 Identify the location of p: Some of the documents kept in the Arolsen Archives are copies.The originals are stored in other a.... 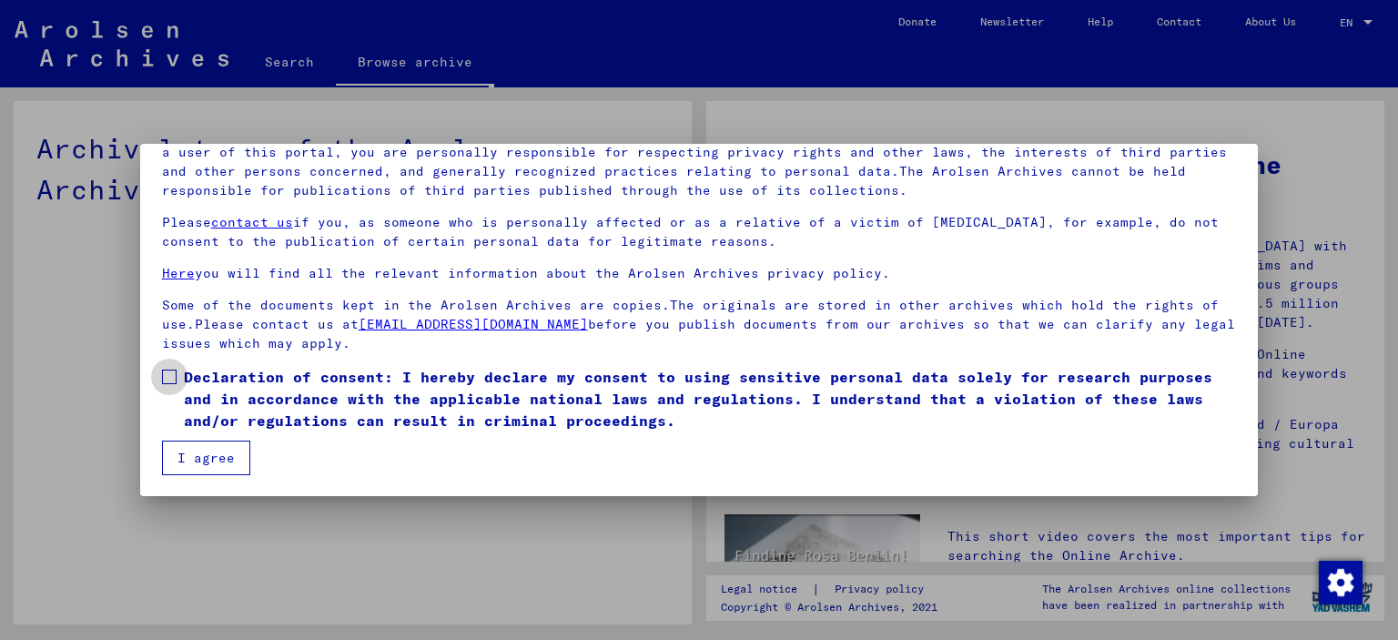
(699, 324).